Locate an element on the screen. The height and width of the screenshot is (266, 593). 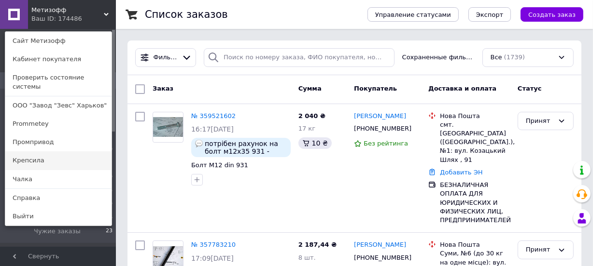
button: Экспорт is located at coordinates (489, 14).